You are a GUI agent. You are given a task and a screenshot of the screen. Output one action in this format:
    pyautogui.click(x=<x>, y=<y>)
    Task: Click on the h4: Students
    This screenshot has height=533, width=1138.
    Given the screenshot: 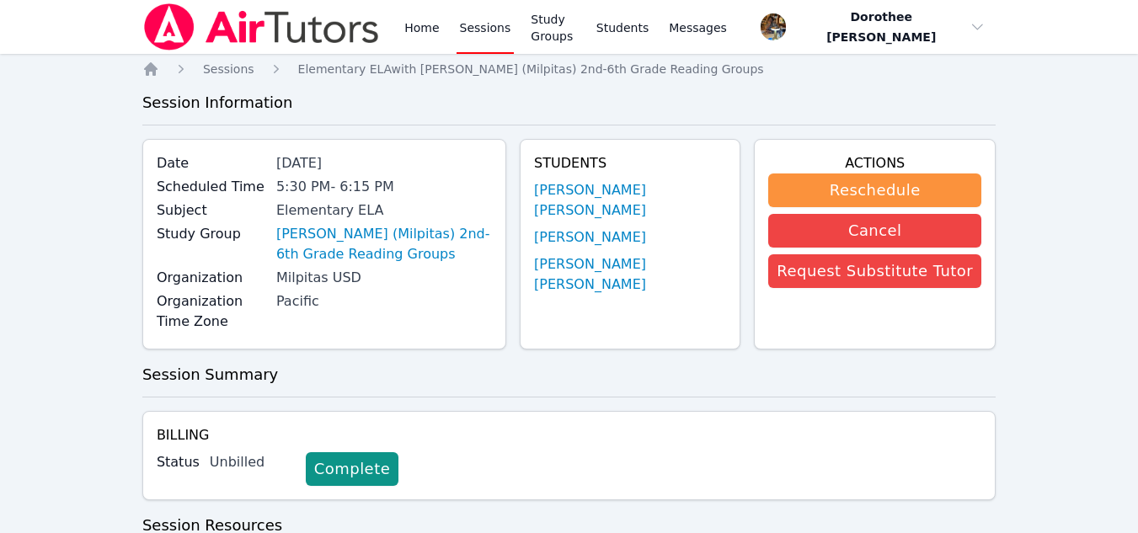 What is the action you would take?
    pyautogui.click(x=630, y=163)
    